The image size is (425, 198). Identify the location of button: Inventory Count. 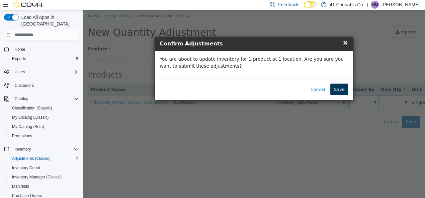
(44, 168).